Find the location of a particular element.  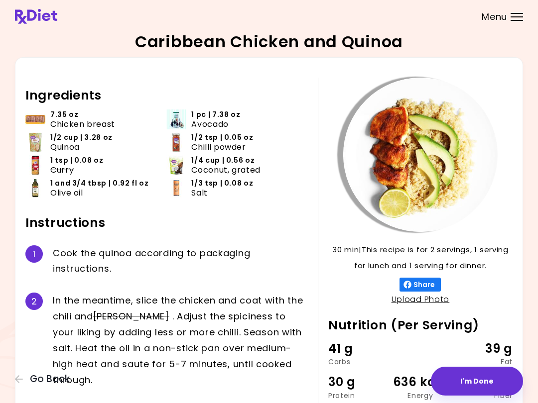

span: 7.35 oz is located at coordinates (64, 114).